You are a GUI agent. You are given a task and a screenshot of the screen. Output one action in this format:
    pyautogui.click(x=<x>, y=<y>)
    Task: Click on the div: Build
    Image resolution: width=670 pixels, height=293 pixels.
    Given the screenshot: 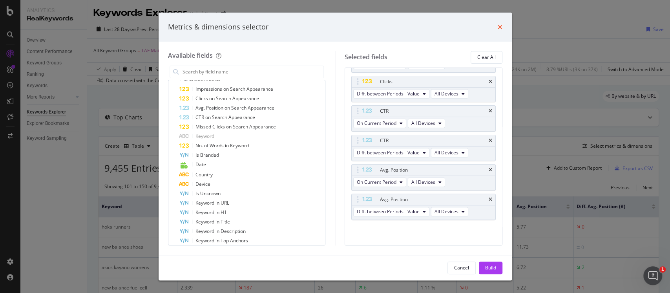 What is the action you would take?
    pyautogui.click(x=491, y=267)
    